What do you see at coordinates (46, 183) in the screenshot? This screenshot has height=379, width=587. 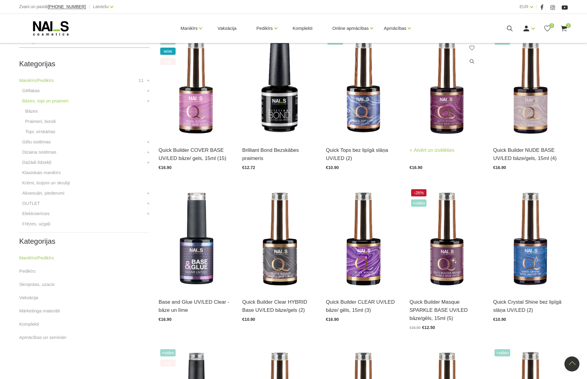 I see `a: Krēmi, losjoni un skrubji` at bounding box center [46, 183].